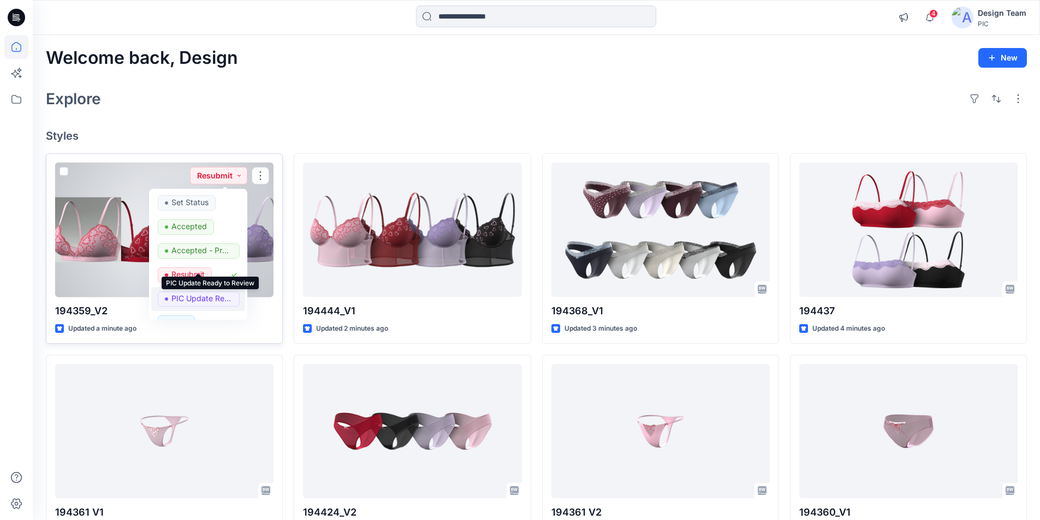 The width and height of the screenshot is (1040, 520). I want to click on a: 194359_V2, so click(164, 230).